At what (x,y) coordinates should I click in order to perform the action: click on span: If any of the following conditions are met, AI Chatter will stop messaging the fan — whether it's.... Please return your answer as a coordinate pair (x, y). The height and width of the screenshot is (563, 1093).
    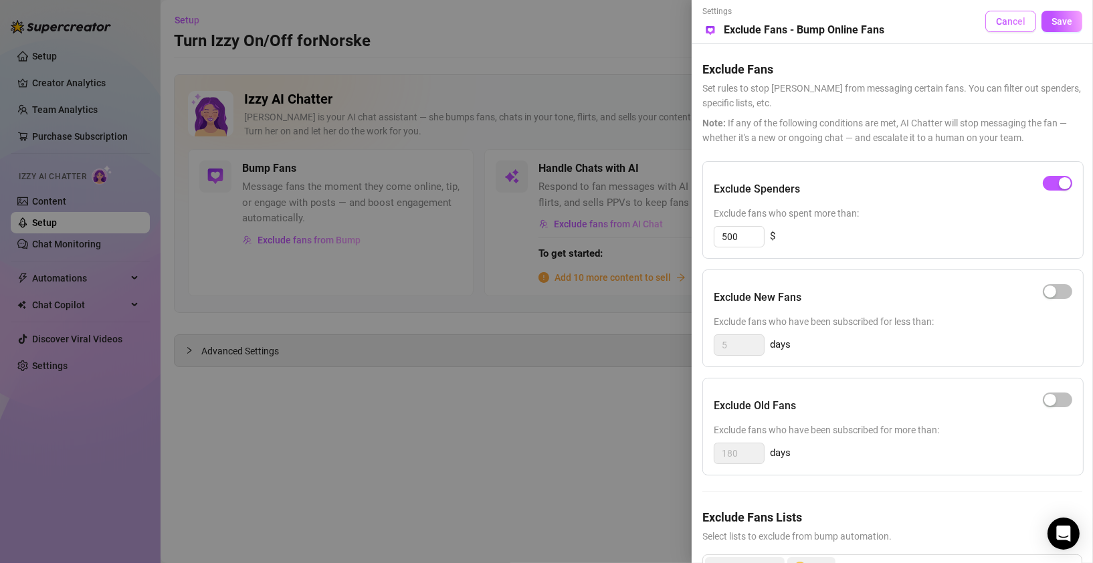
    Looking at the image, I should click on (892, 130).